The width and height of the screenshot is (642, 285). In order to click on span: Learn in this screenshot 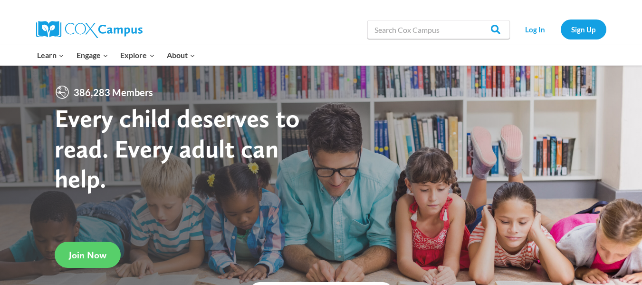, I will do `click(50, 55)`.